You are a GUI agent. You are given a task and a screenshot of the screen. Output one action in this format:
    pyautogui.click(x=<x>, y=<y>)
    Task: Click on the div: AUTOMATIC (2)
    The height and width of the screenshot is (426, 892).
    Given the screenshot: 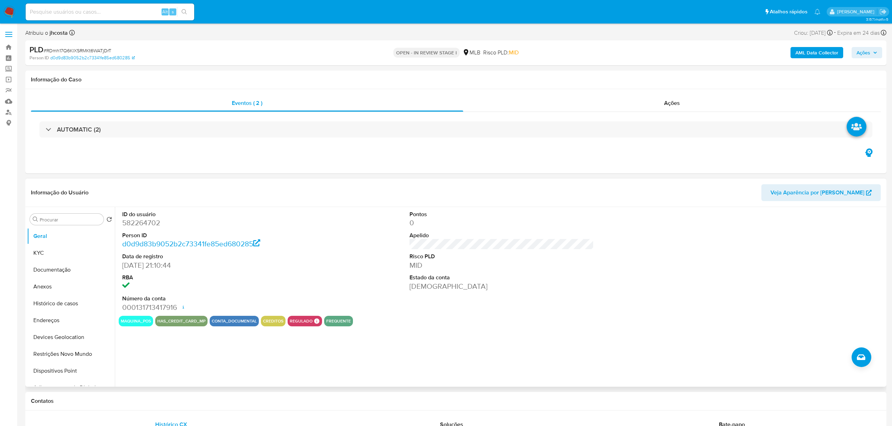 What is the action you would take?
    pyautogui.click(x=456, y=130)
    